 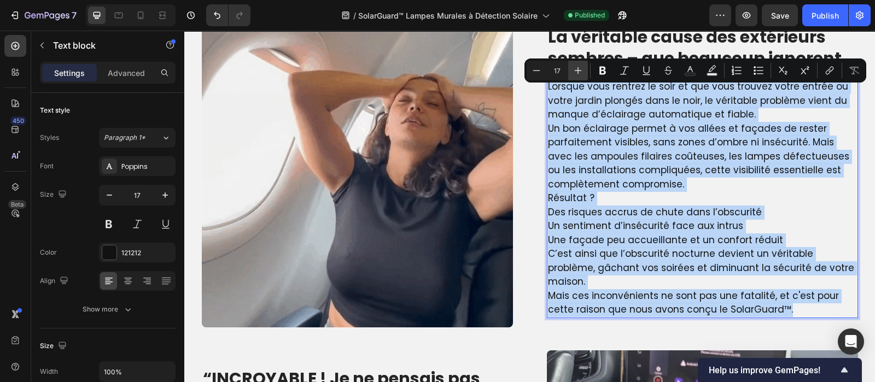 What do you see at coordinates (43, 15) in the screenshot?
I see `button: 7` at bounding box center [43, 15].